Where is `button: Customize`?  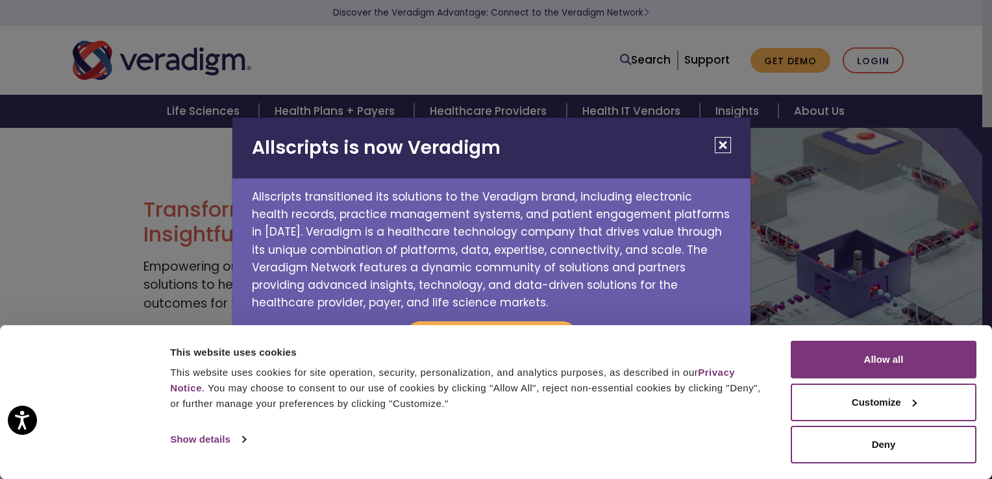 button: Customize is located at coordinates (884, 403).